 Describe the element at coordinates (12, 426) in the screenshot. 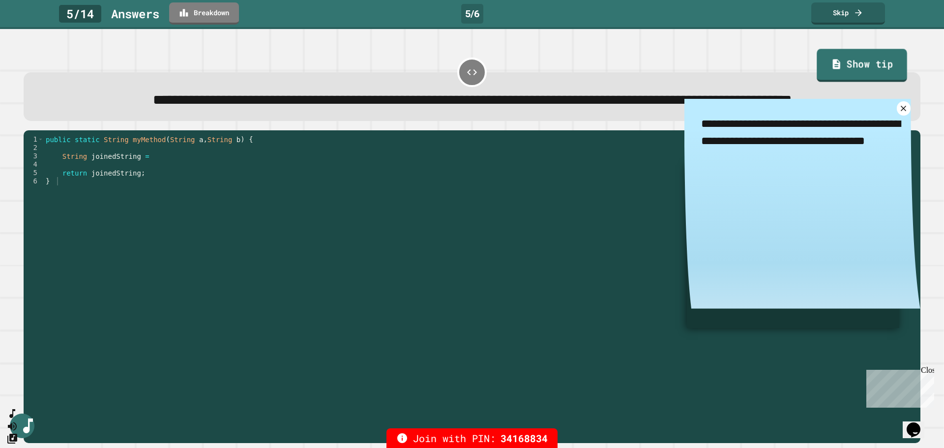

I see `button: Mute music` at that location.